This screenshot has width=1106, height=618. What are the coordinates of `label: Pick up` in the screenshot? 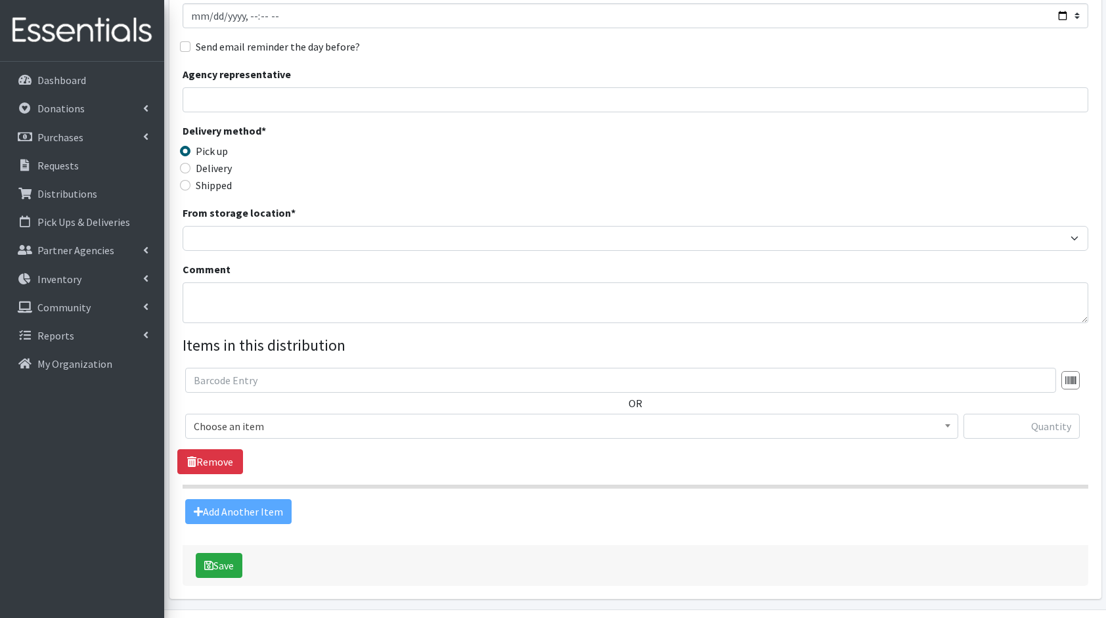 It's located at (212, 151).